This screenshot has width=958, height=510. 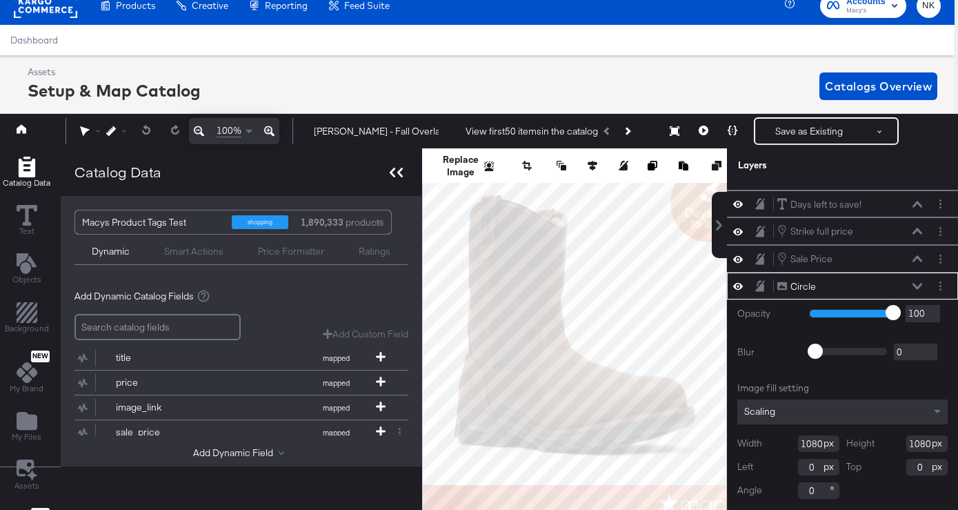 What do you see at coordinates (232, 382) in the screenshot?
I see `button: pricemapped` at bounding box center [232, 382].